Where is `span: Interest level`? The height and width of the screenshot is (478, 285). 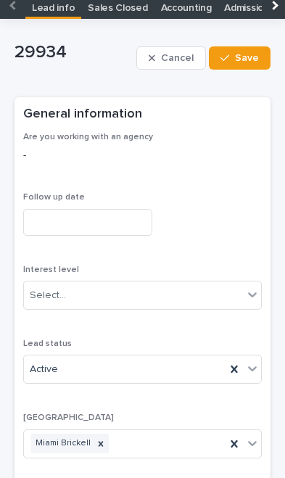 span: Interest level is located at coordinates (51, 270).